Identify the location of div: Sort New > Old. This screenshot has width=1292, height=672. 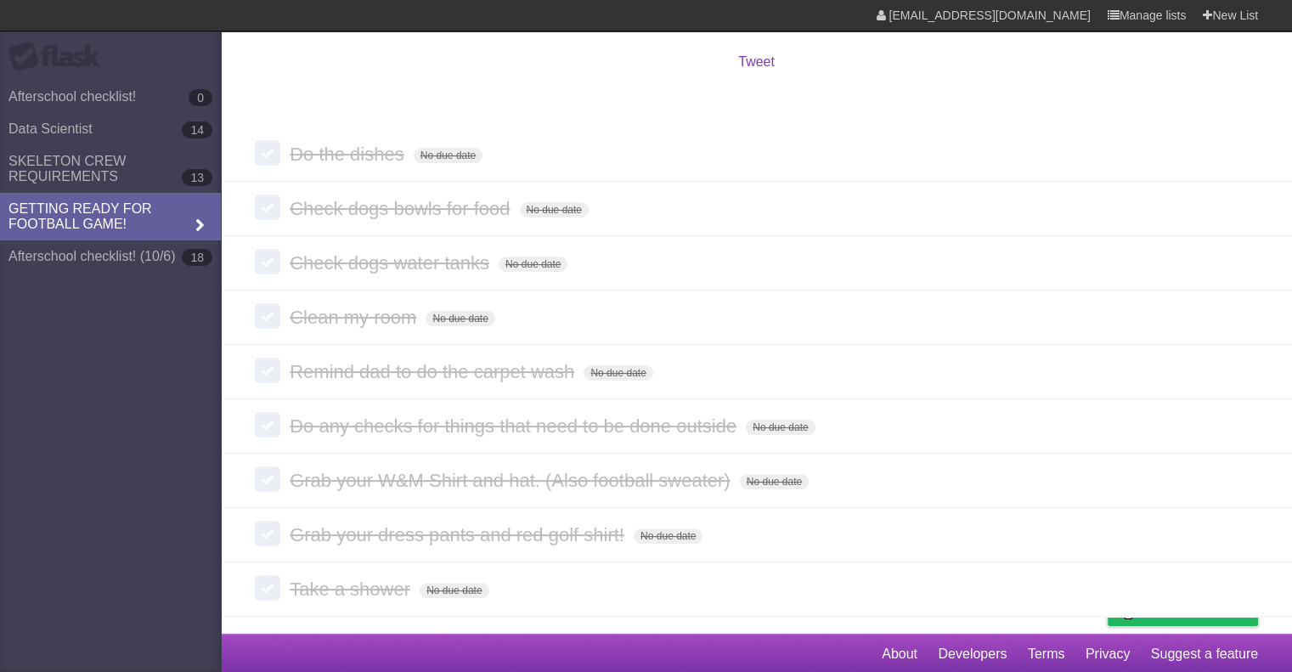
(646, 62).